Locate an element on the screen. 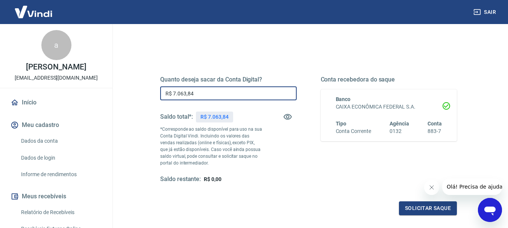 The image size is (508, 228). h6: 0132 is located at coordinates (399, 131).